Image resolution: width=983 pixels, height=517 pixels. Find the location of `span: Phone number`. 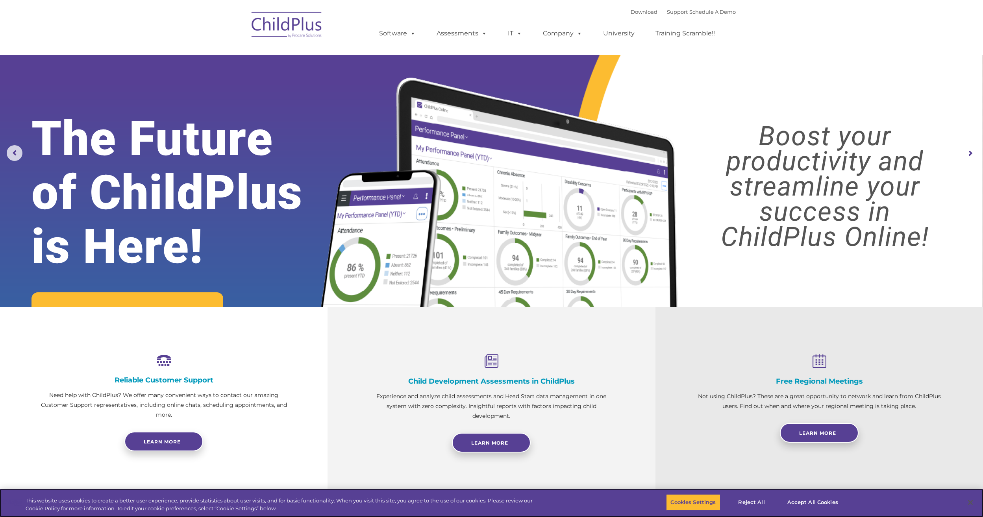

span: Phone number is located at coordinates (126, 87).